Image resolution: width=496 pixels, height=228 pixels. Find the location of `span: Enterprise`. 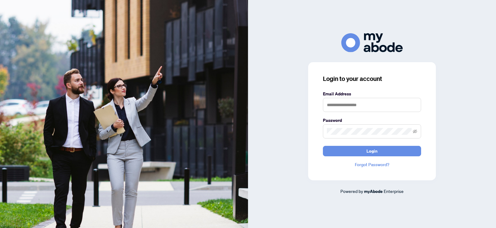

span: Enterprise is located at coordinates (394, 191).